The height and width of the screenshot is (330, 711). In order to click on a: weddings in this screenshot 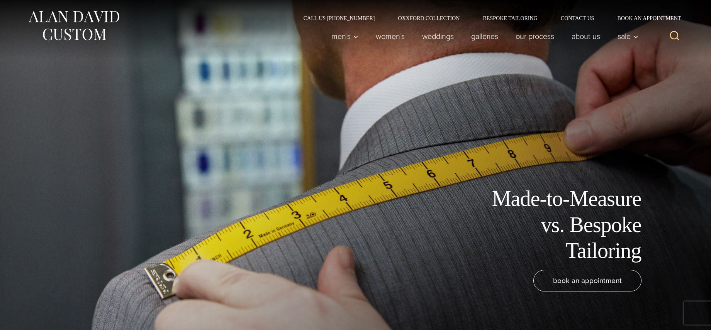, I will do `click(437, 36)`.